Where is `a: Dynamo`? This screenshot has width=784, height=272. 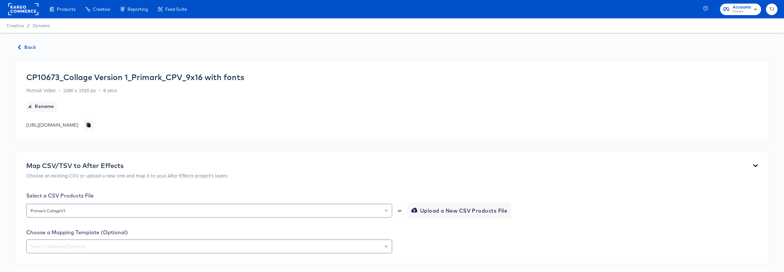 a: Dynamo is located at coordinates (41, 26).